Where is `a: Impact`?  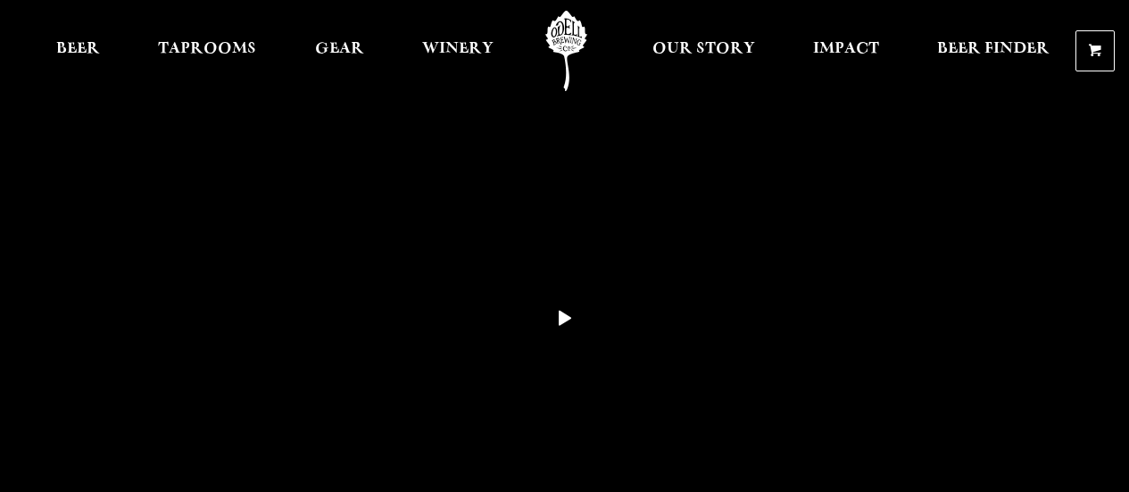 a: Impact is located at coordinates (846, 51).